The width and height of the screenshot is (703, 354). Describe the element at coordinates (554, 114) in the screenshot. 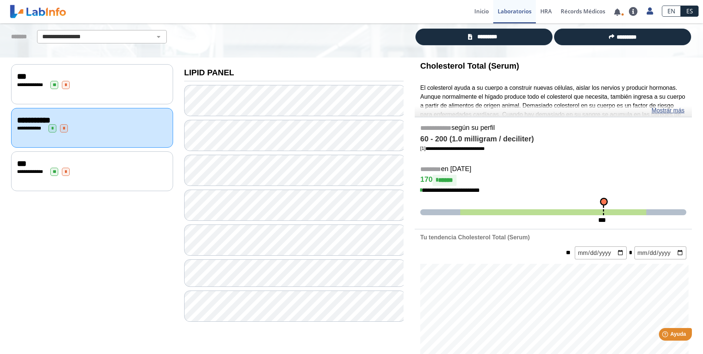

I see `p: El colesterol ayuda a su cuerpo a construir nuevas células, aislar los nervios y producir hormona...` at that location.